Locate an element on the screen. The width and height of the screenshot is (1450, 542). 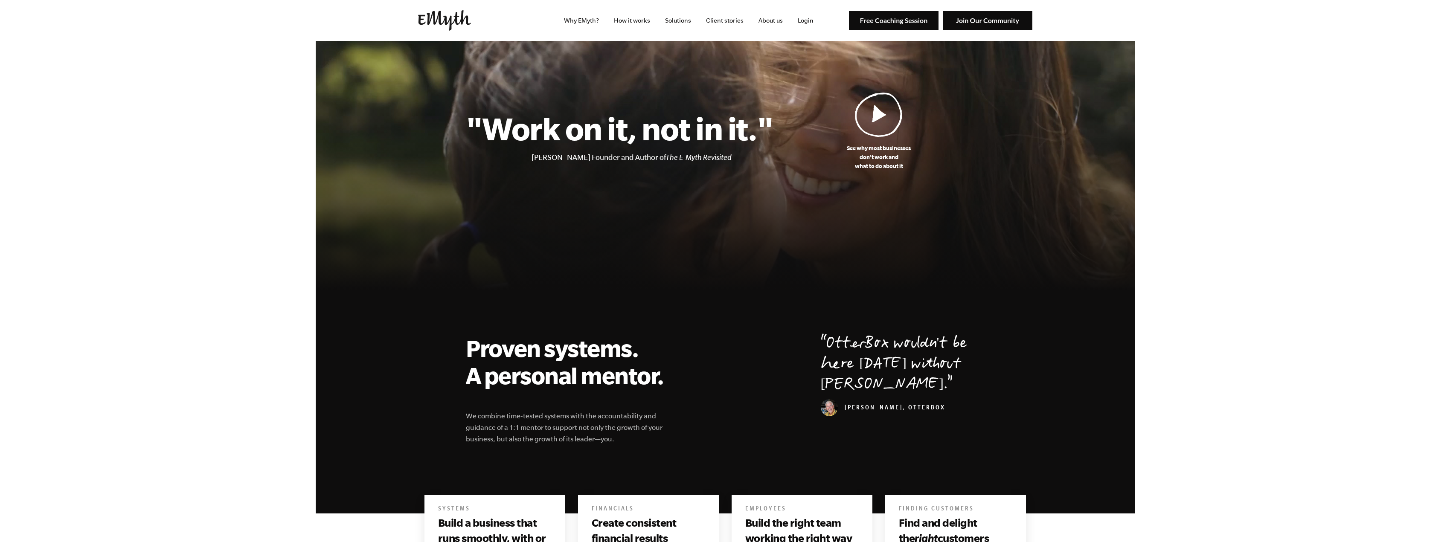
i: The E-Myth Revisited is located at coordinates (699, 157).